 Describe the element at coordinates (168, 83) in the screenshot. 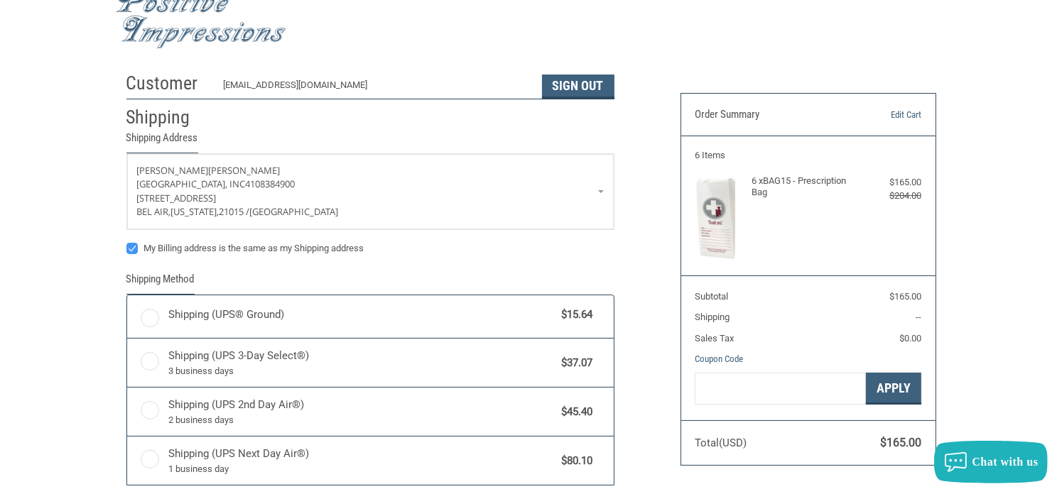

I see `h2: Customer` at that location.